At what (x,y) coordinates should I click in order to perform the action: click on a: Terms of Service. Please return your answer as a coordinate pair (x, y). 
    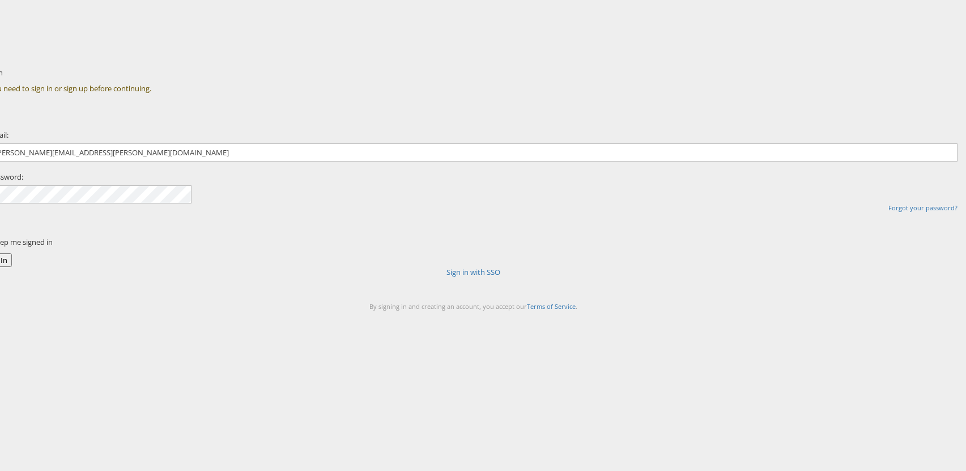
    Looking at the image, I should click on (551, 306).